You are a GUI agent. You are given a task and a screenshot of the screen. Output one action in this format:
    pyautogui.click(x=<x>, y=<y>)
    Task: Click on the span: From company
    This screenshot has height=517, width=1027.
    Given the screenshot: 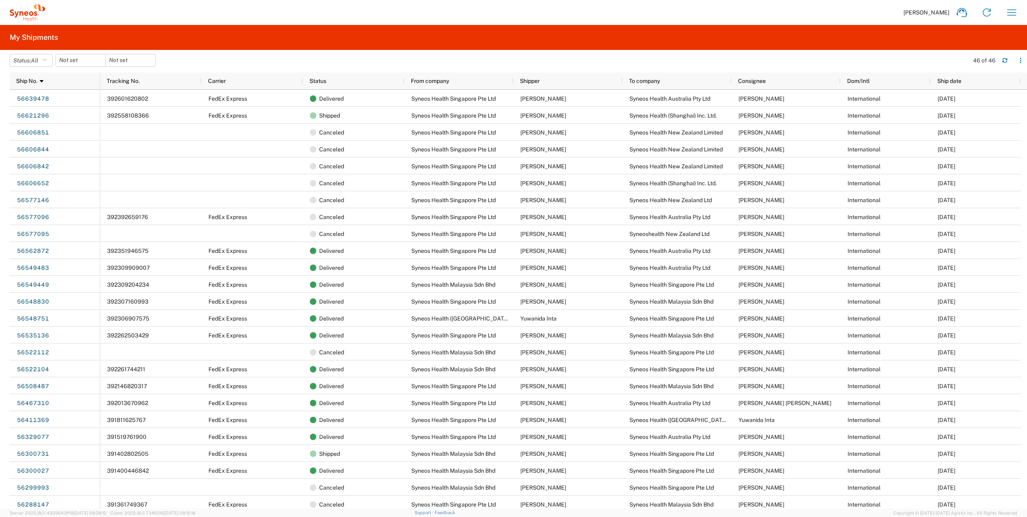 What is the action you would take?
    pyautogui.click(x=430, y=81)
    